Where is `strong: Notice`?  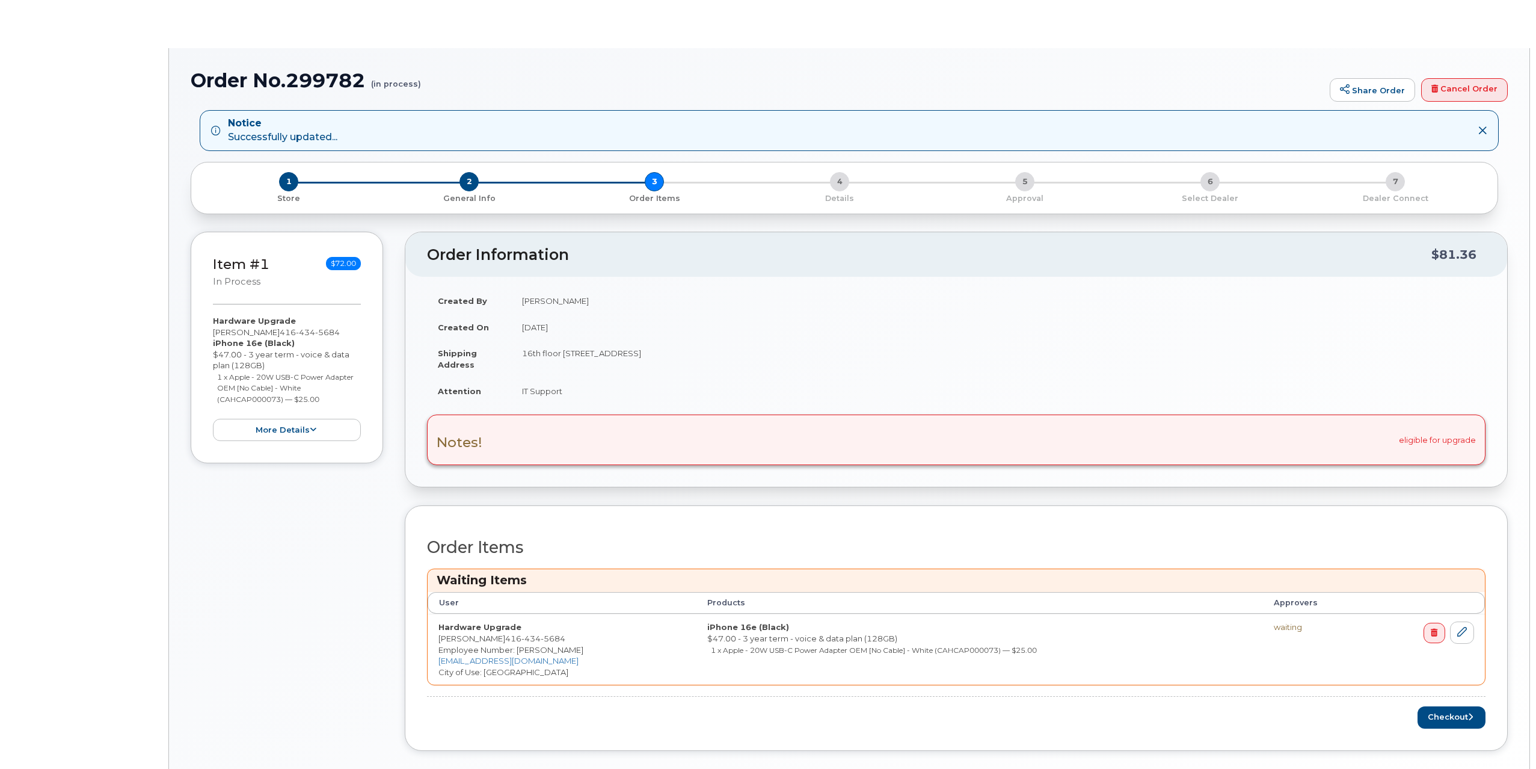
strong: Notice is located at coordinates (283, 123).